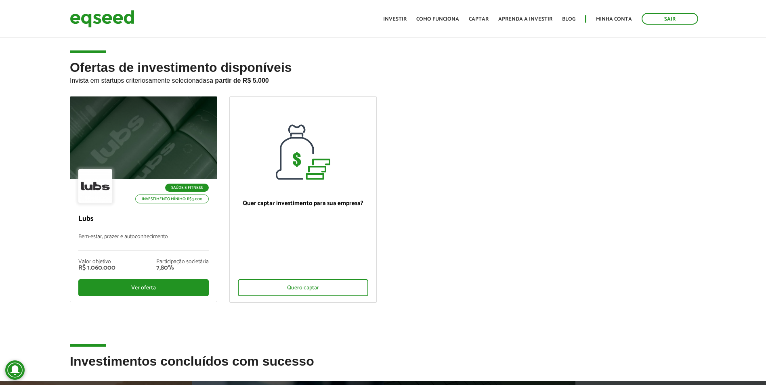  I want to click on a: Saúde e Fitness Investimento mínimo: R$ 5.000 Lubs Bem-estar, prazer e autoconhecimento Valor obj..., so click(143, 199).